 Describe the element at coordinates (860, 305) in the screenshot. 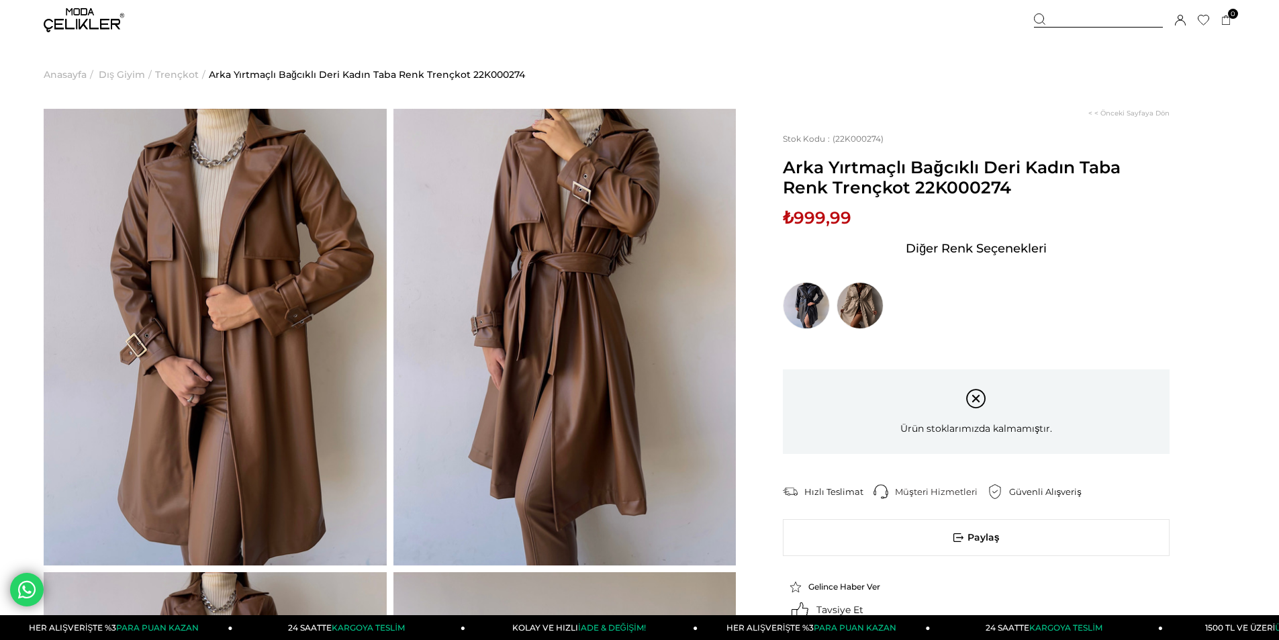

I see `img: Arka Yırtmaçlı Bağcıklı Deri Kadın Bej Renk Trençkot 22K000274` at that location.